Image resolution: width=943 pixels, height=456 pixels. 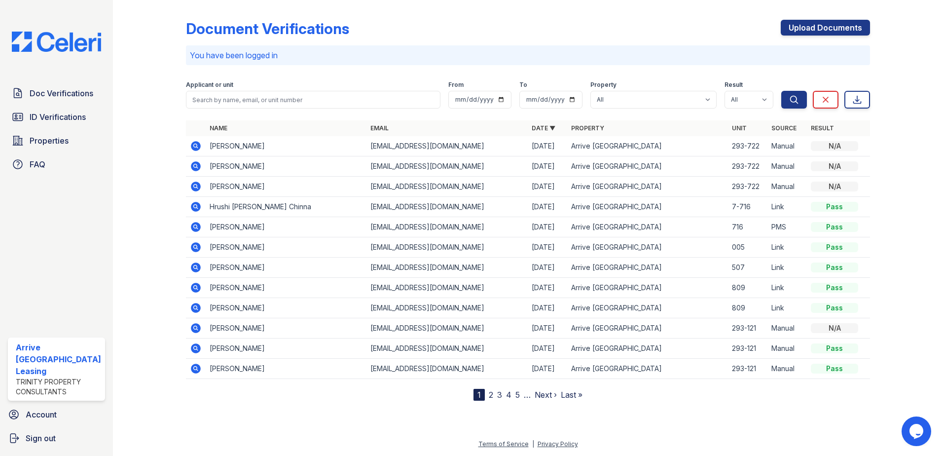 What do you see at coordinates (49, 141) in the screenshot?
I see `span: Properties` at bounding box center [49, 141].